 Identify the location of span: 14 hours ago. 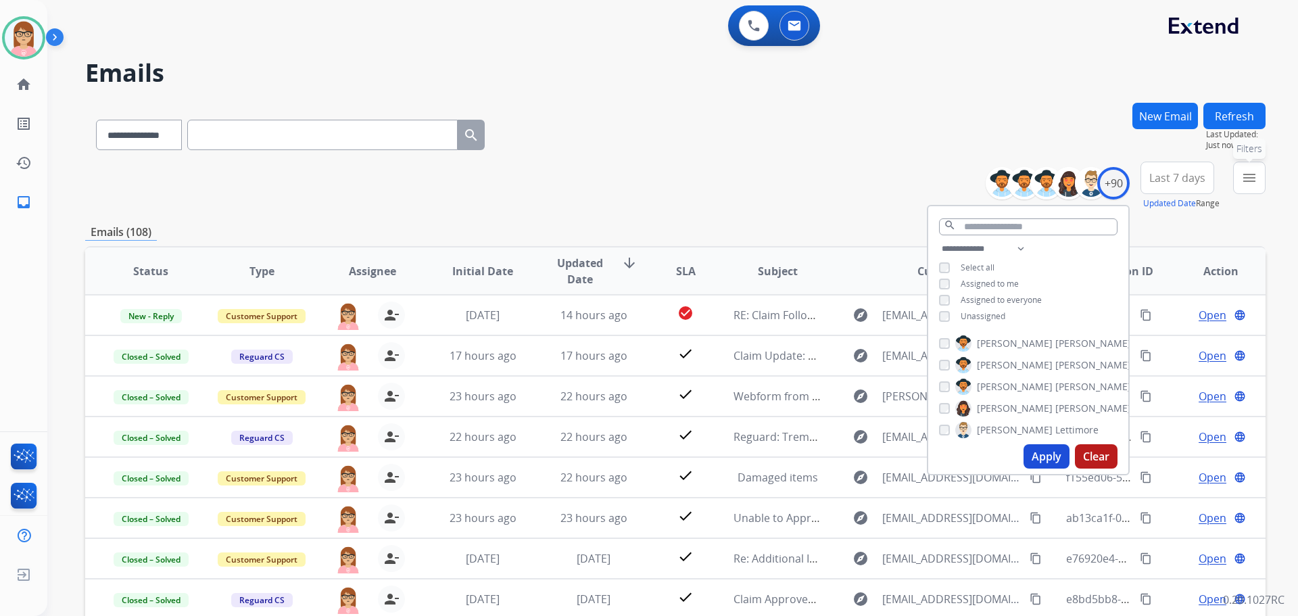
(594, 315).